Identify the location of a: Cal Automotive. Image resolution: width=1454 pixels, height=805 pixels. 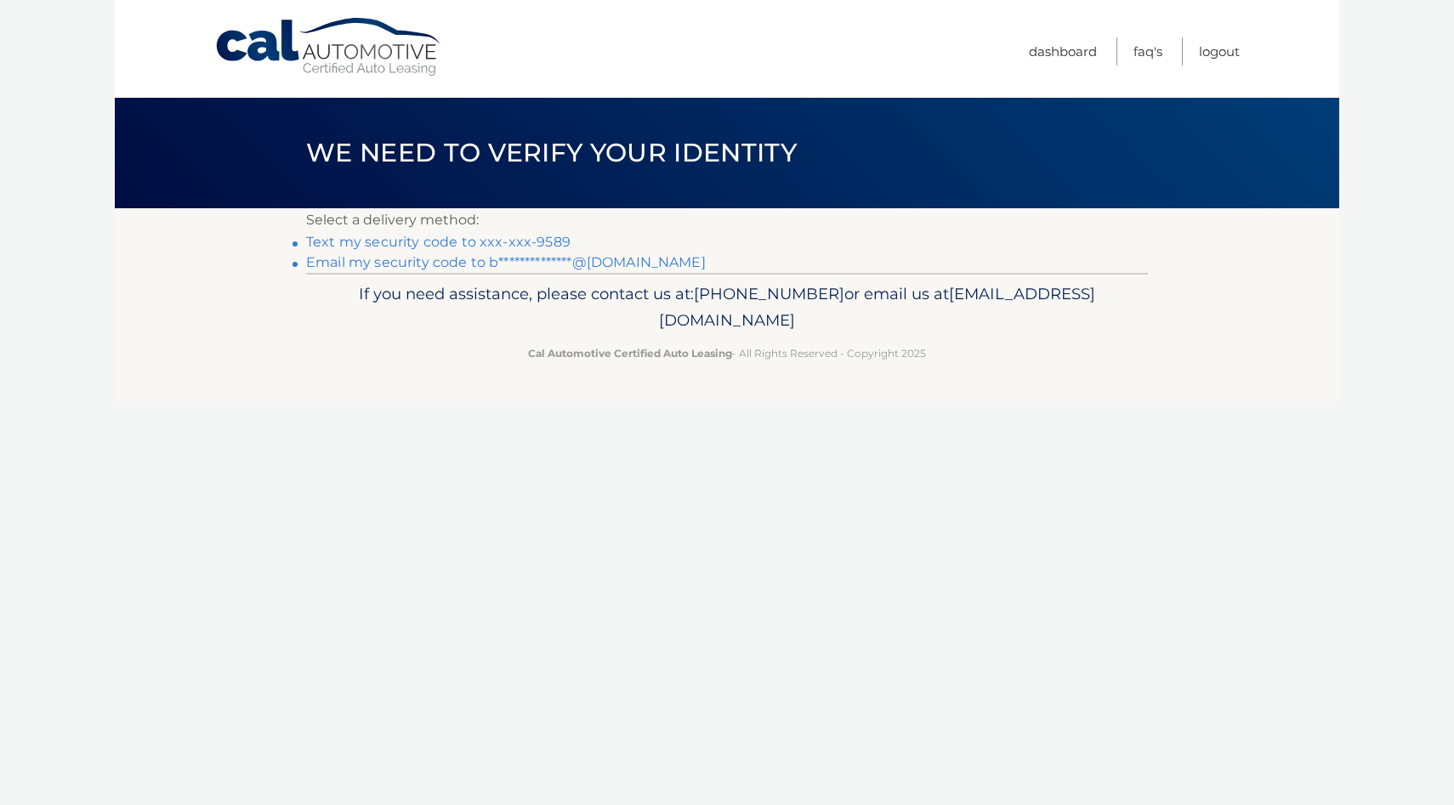
(329, 47).